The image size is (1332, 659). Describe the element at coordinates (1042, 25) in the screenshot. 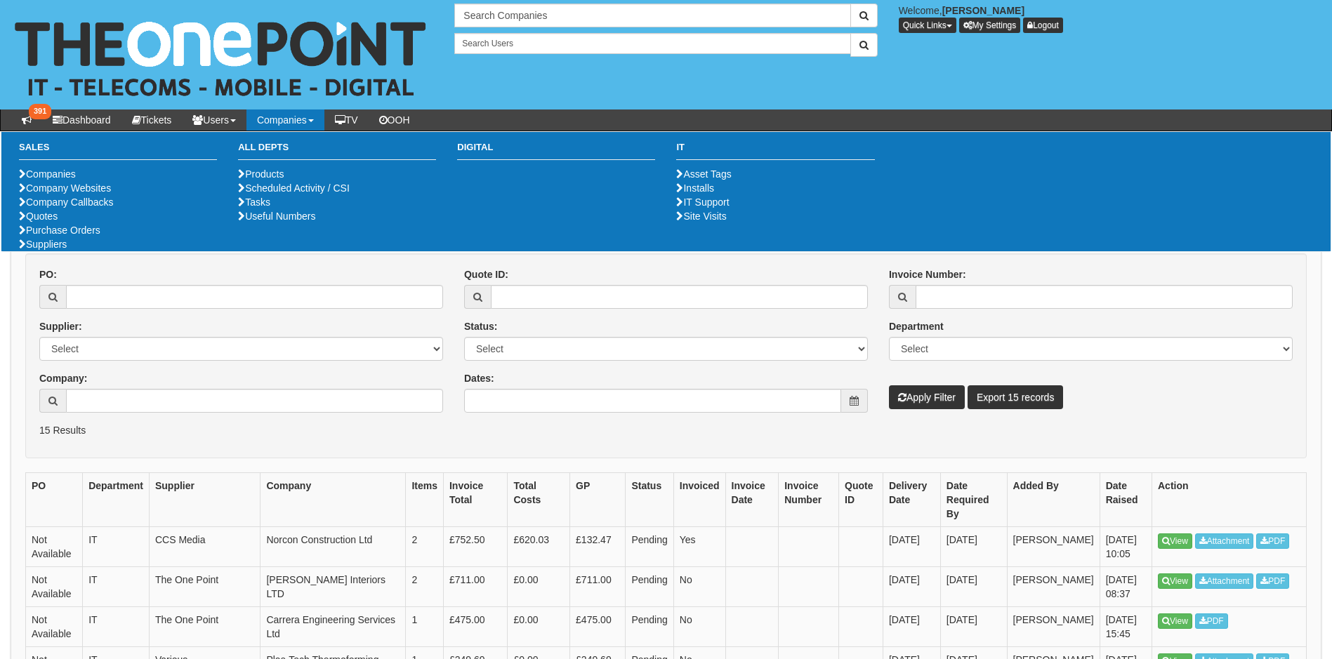

I see `a: Logout` at that location.